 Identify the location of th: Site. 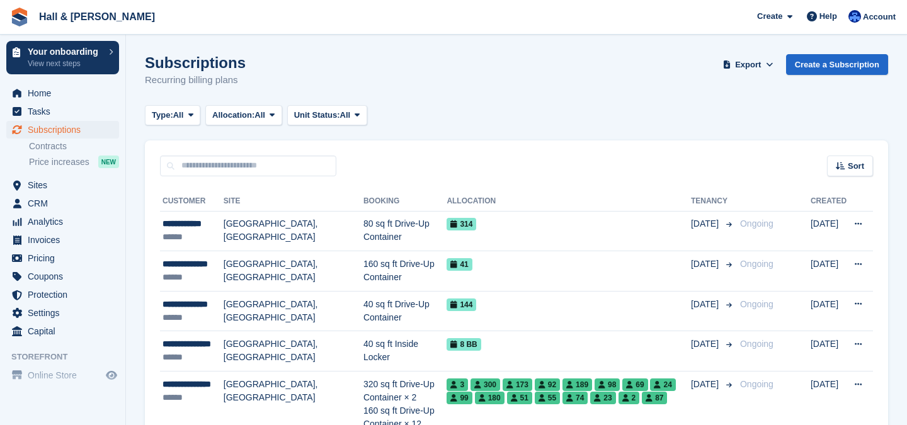
(293, 201).